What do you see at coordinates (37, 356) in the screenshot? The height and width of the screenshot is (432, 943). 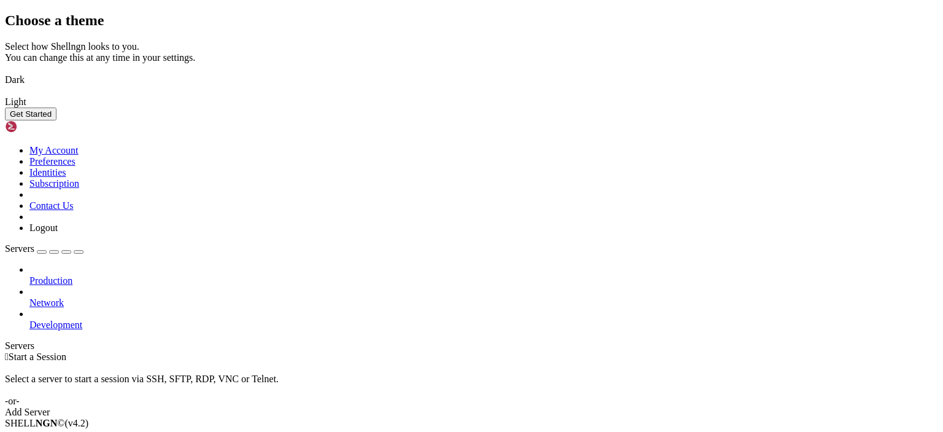 I see `span: Start a Session` at bounding box center [37, 356].